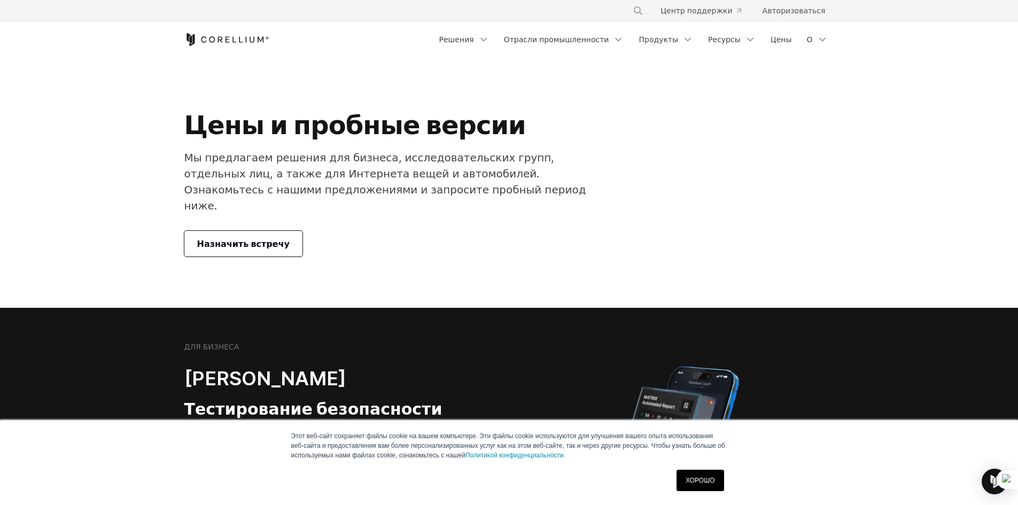  What do you see at coordinates (385, 182) in the screenshot?
I see `font: Мы предлагаем решения для бизнеса, исследовательских групп, отдельных лиц, а также для Интернета ...` at bounding box center [385, 182].